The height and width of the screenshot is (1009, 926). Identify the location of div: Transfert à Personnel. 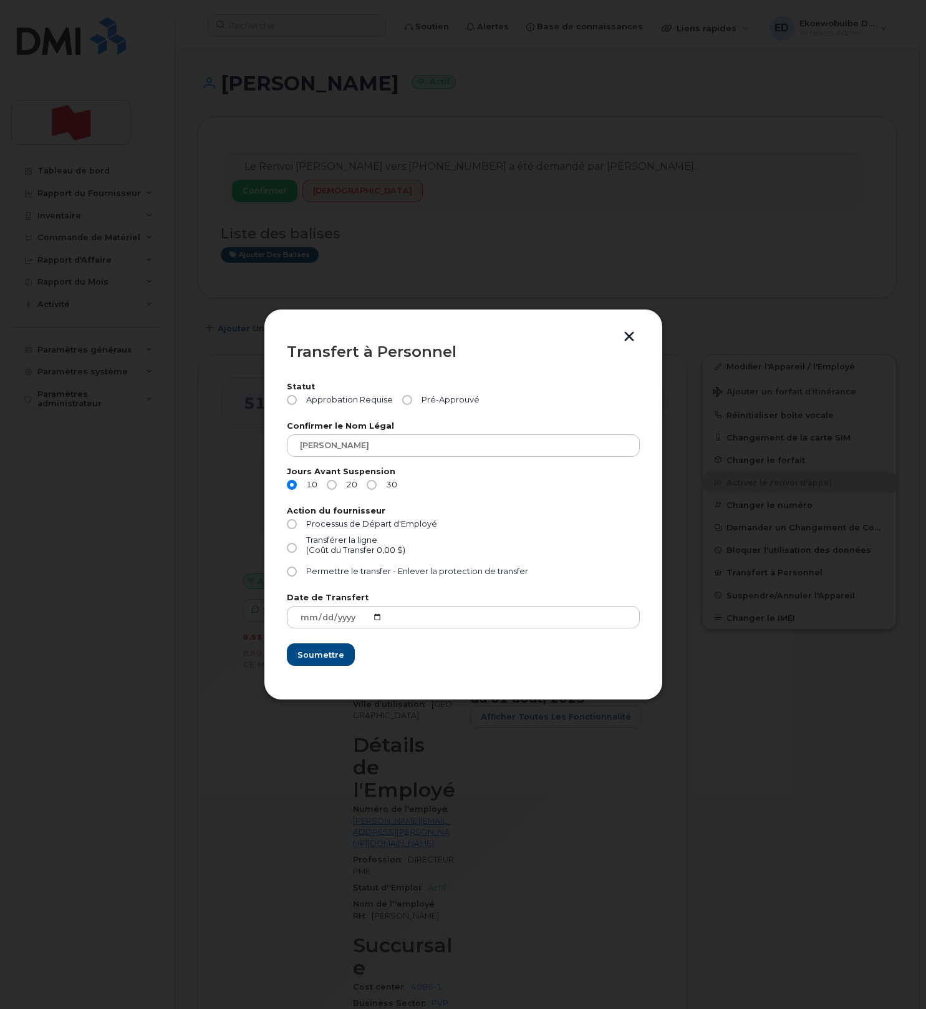
(463, 352).